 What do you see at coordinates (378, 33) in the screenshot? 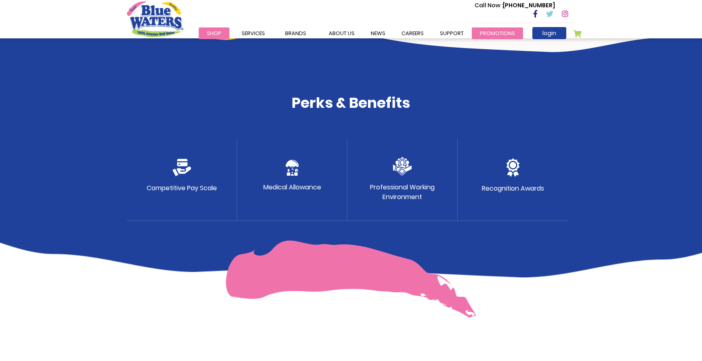
I see `a: News` at bounding box center [378, 33].